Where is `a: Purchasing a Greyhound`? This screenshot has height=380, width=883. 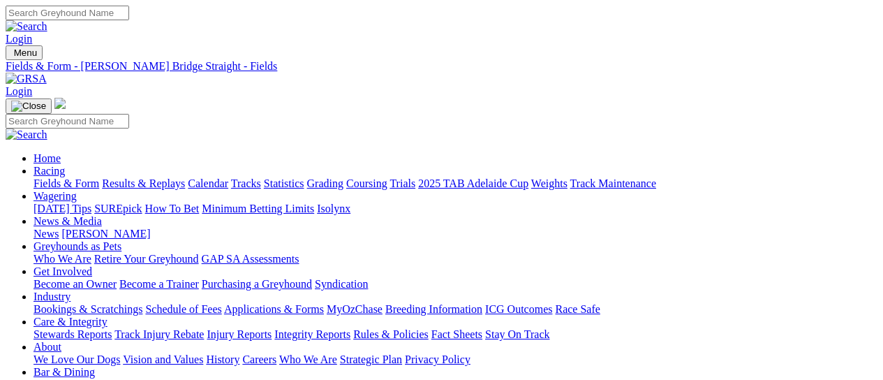
a: Purchasing a Greyhound is located at coordinates (257, 283).